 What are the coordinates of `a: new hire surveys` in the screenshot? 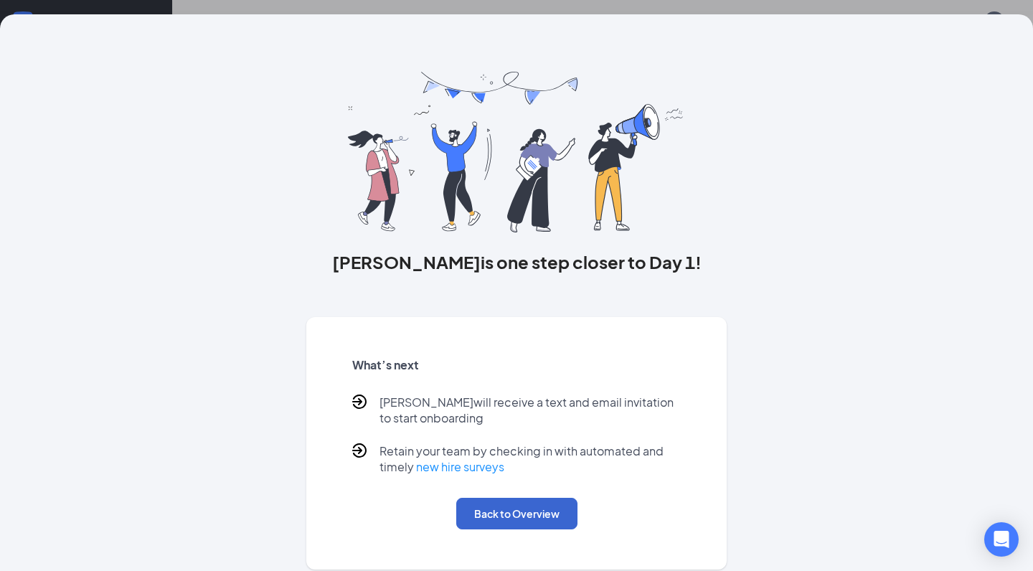 It's located at (460, 466).